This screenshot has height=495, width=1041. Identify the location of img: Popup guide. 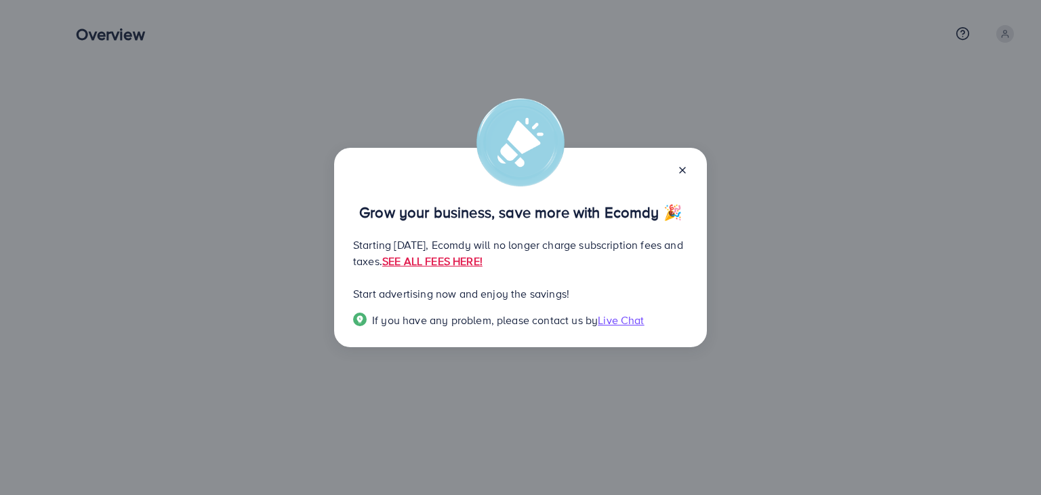
(360, 319).